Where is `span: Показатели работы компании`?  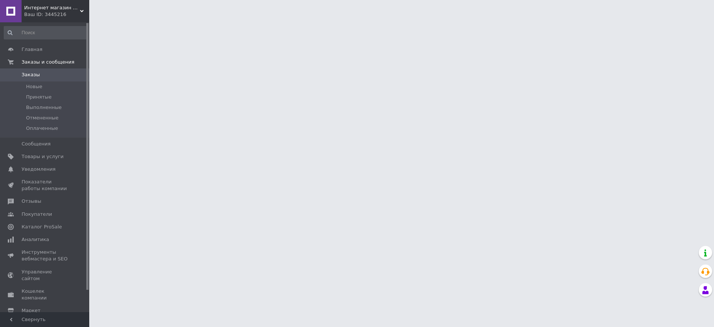
span: Показатели работы компании is located at coordinates (45, 185).